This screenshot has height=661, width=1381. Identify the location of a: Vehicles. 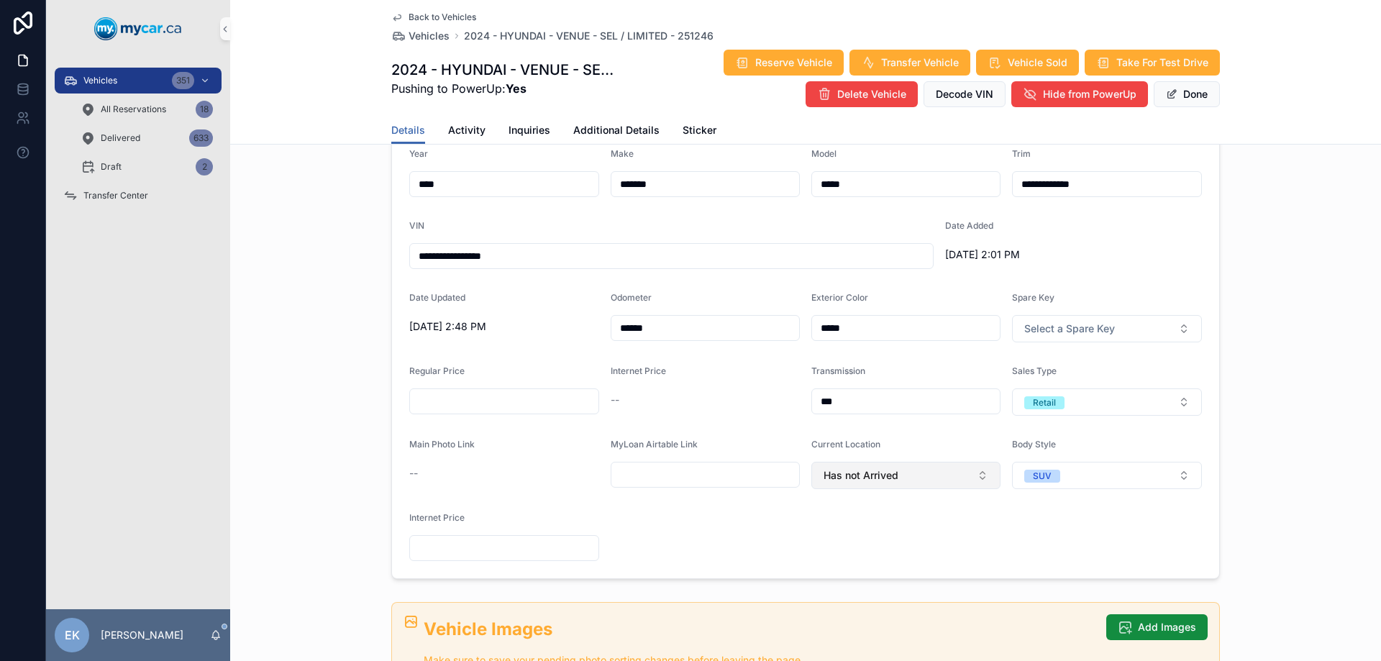
(420, 36).